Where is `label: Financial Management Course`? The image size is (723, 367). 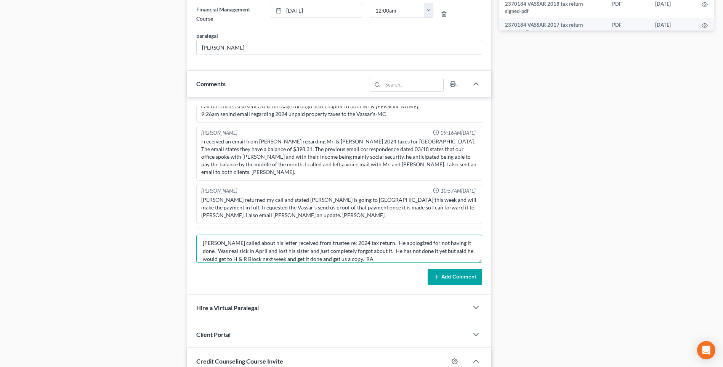
label: Financial Management Course is located at coordinates (229, 14).